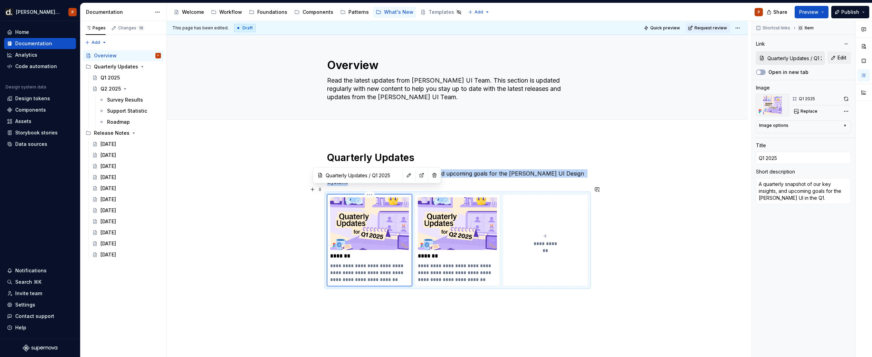  I want to click on a: Templates, so click(441, 12).